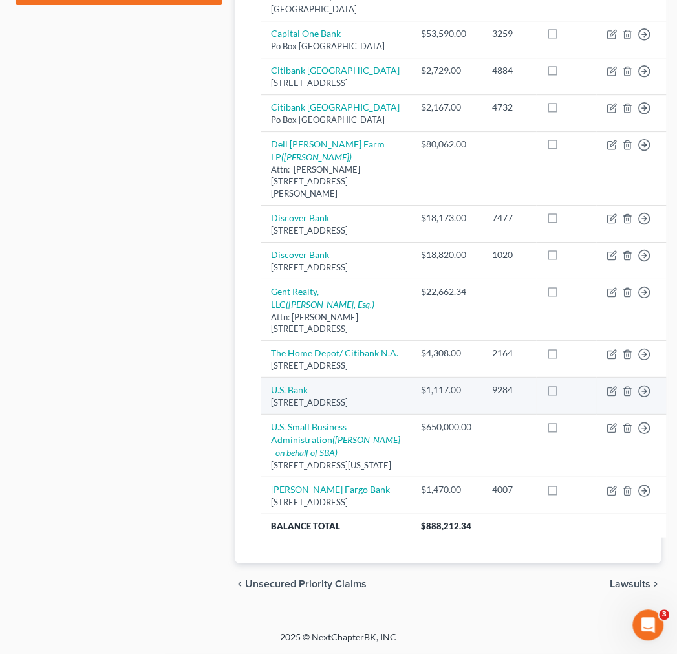 The height and width of the screenshot is (654, 677). Describe the element at coordinates (447, 427) in the screenshot. I see `div: $650,000.00` at that location.